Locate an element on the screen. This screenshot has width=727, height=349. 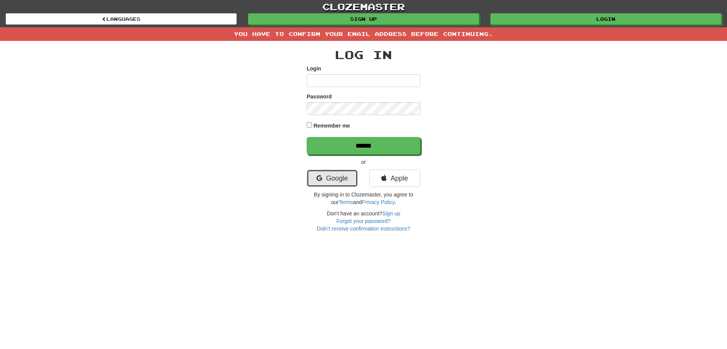
a: Privacy Policy is located at coordinates (378, 202).